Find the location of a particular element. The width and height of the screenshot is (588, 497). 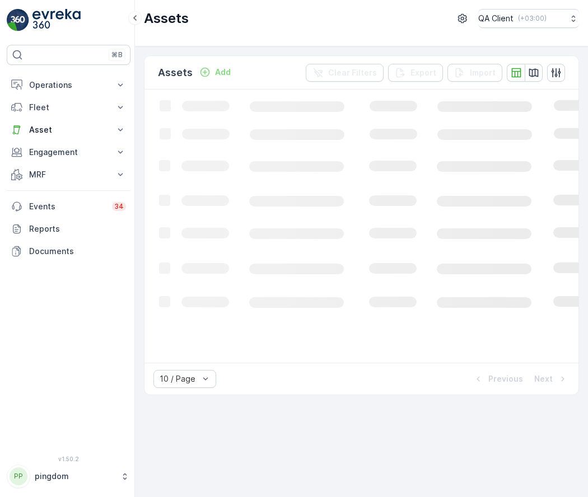

button: MRF is located at coordinates (68, 175).